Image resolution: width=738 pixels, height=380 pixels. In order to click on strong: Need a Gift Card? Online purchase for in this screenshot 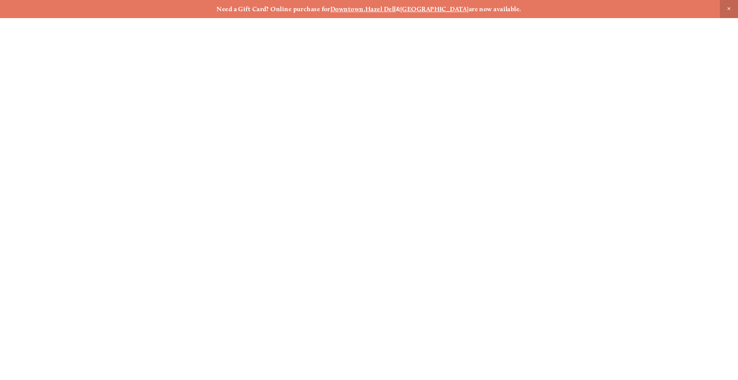, I will do `click(273, 9)`.